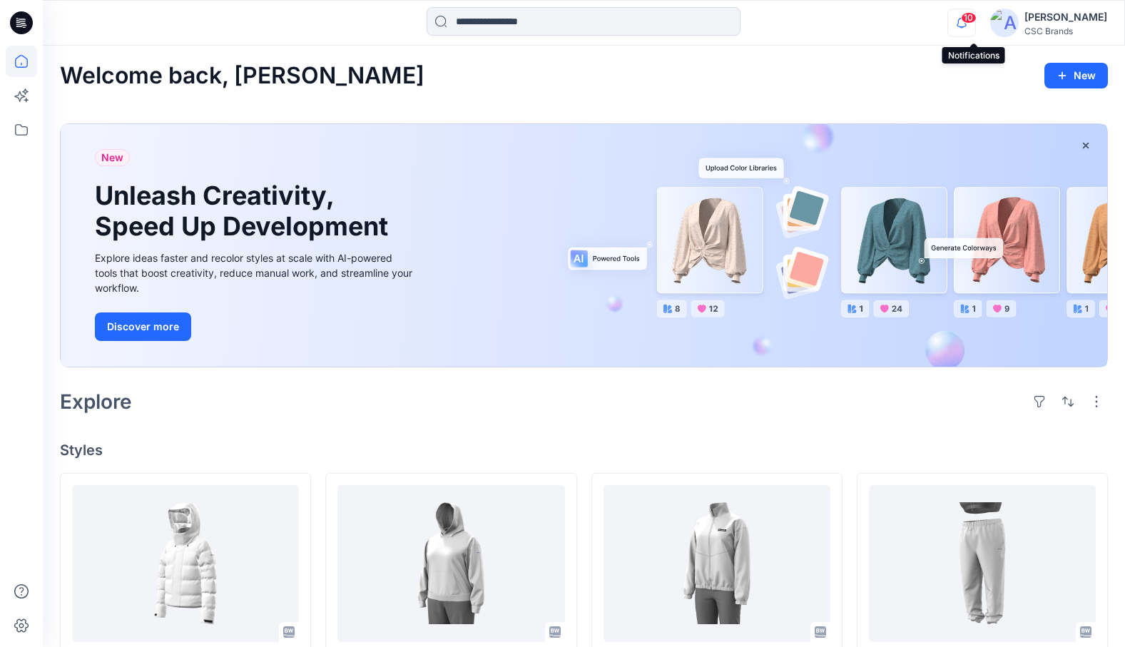 The height and width of the screenshot is (647, 1125). What do you see at coordinates (255, 327) in the screenshot?
I see `a: Discover more` at bounding box center [255, 327].